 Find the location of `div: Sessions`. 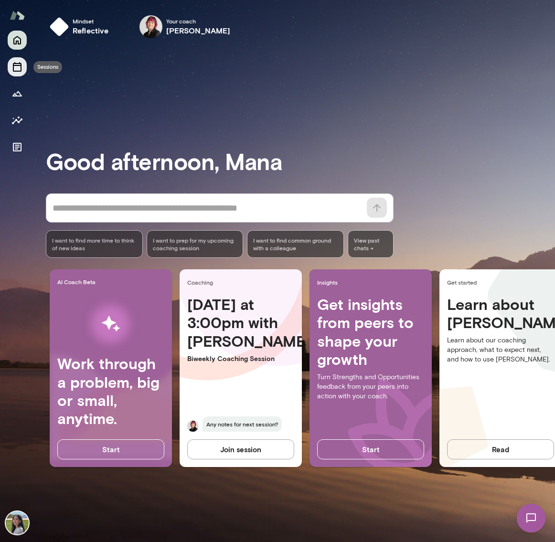

div: Sessions is located at coordinates (48, 67).